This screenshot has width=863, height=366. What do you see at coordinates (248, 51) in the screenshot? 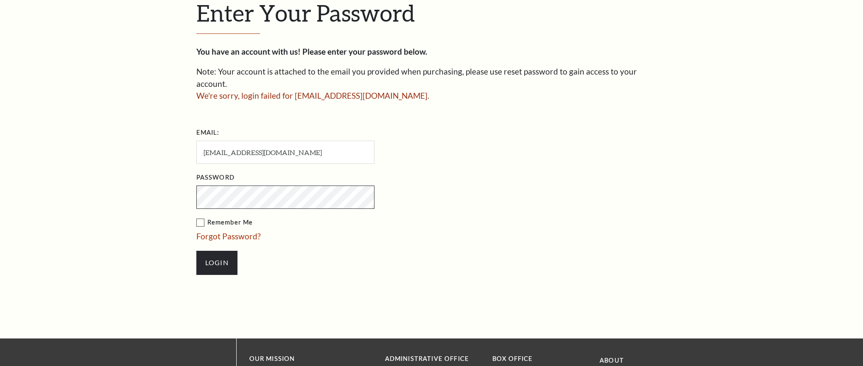
I see `strong: You have an account with us!` at bounding box center [248, 51].